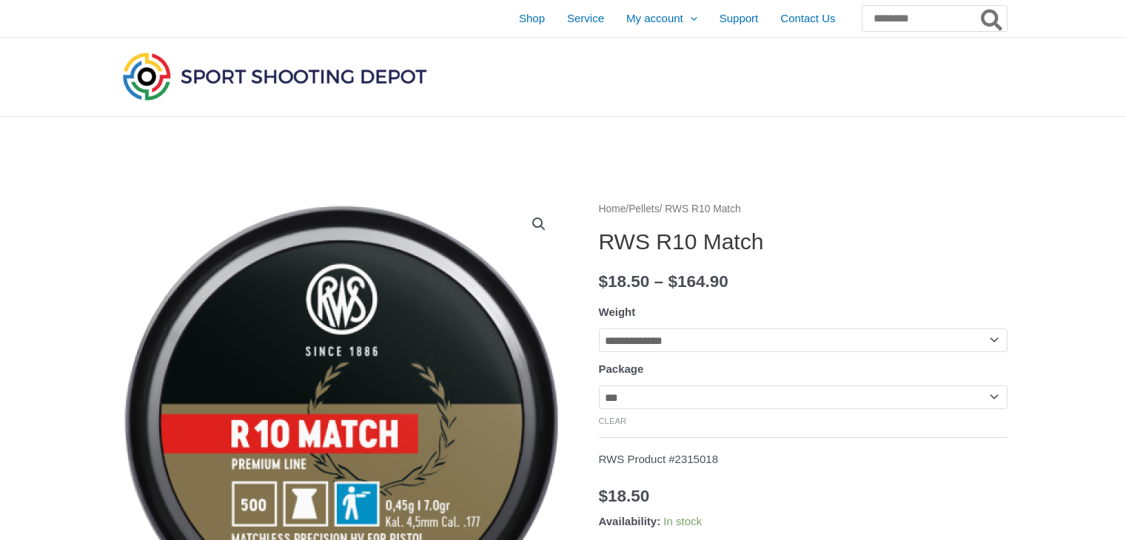  I want to click on button: Search, so click(992, 18).